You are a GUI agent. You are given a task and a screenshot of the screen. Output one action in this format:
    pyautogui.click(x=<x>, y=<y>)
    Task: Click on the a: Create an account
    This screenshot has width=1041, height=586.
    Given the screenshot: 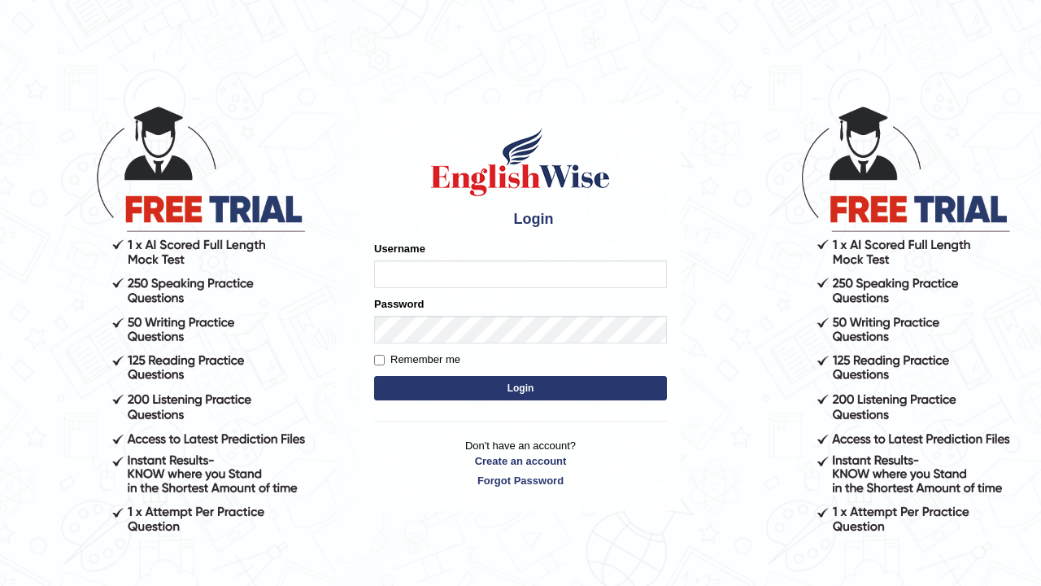 What is the action you would take?
    pyautogui.click(x=521, y=461)
    